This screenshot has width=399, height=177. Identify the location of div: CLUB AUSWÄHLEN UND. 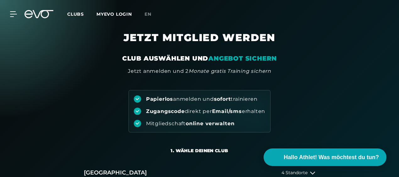
(200, 58).